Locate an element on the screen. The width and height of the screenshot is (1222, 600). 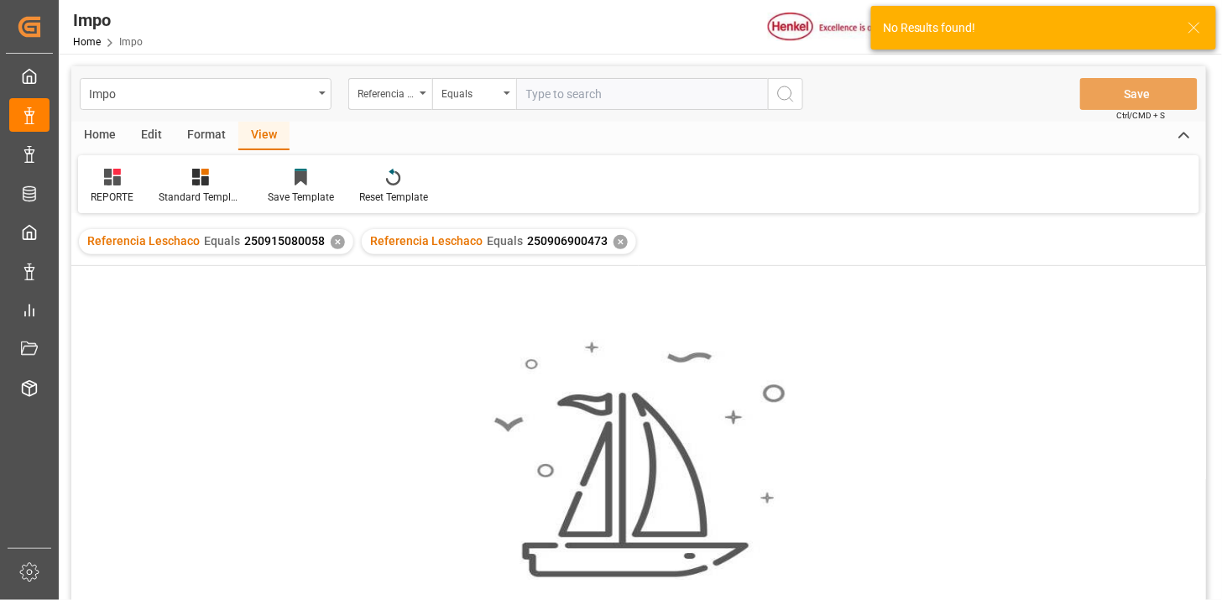
img: Henkel%20logo.jpg_1689854090.jpg is located at coordinates (838, 27).